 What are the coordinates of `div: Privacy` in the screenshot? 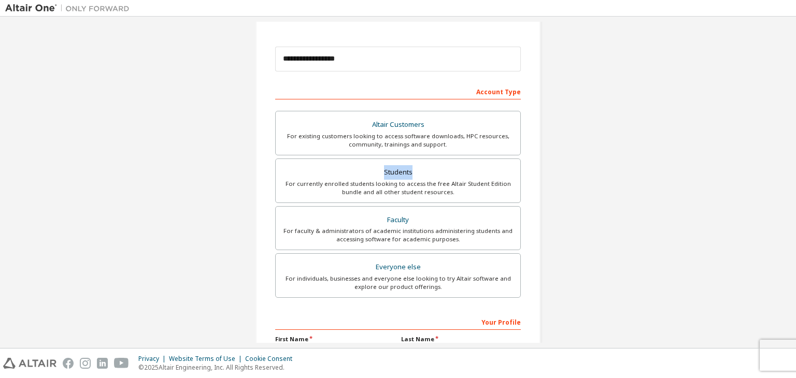 It's located at (153, 359).